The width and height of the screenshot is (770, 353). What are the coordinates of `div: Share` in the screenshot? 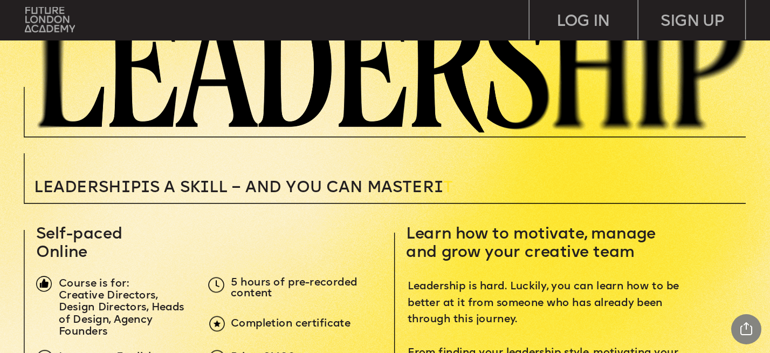 It's located at (746, 329).